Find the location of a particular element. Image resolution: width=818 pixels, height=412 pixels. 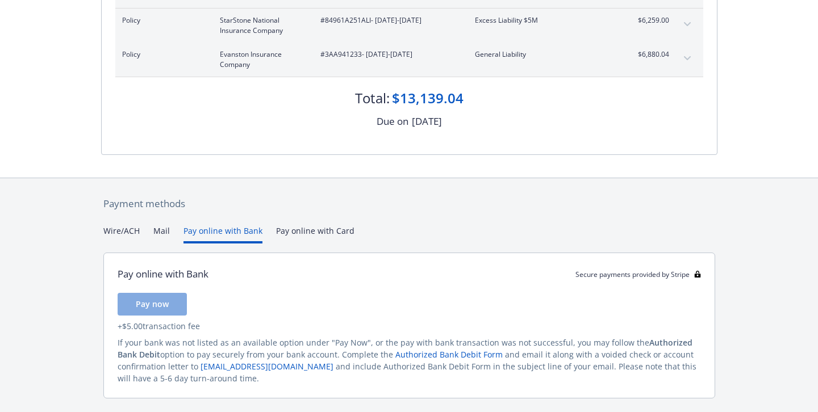

span: Excess Liability $5M is located at coordinates (541, 20).